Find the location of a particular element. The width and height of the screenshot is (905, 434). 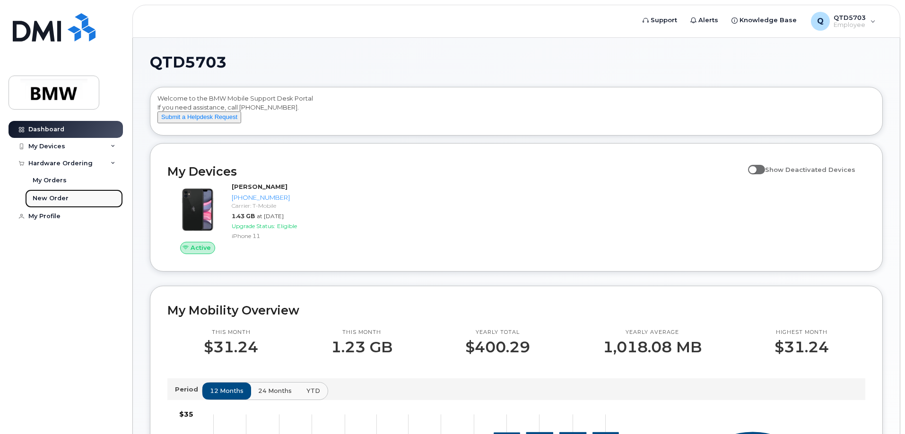

span: 24 months is located at coordinates (275, 391).